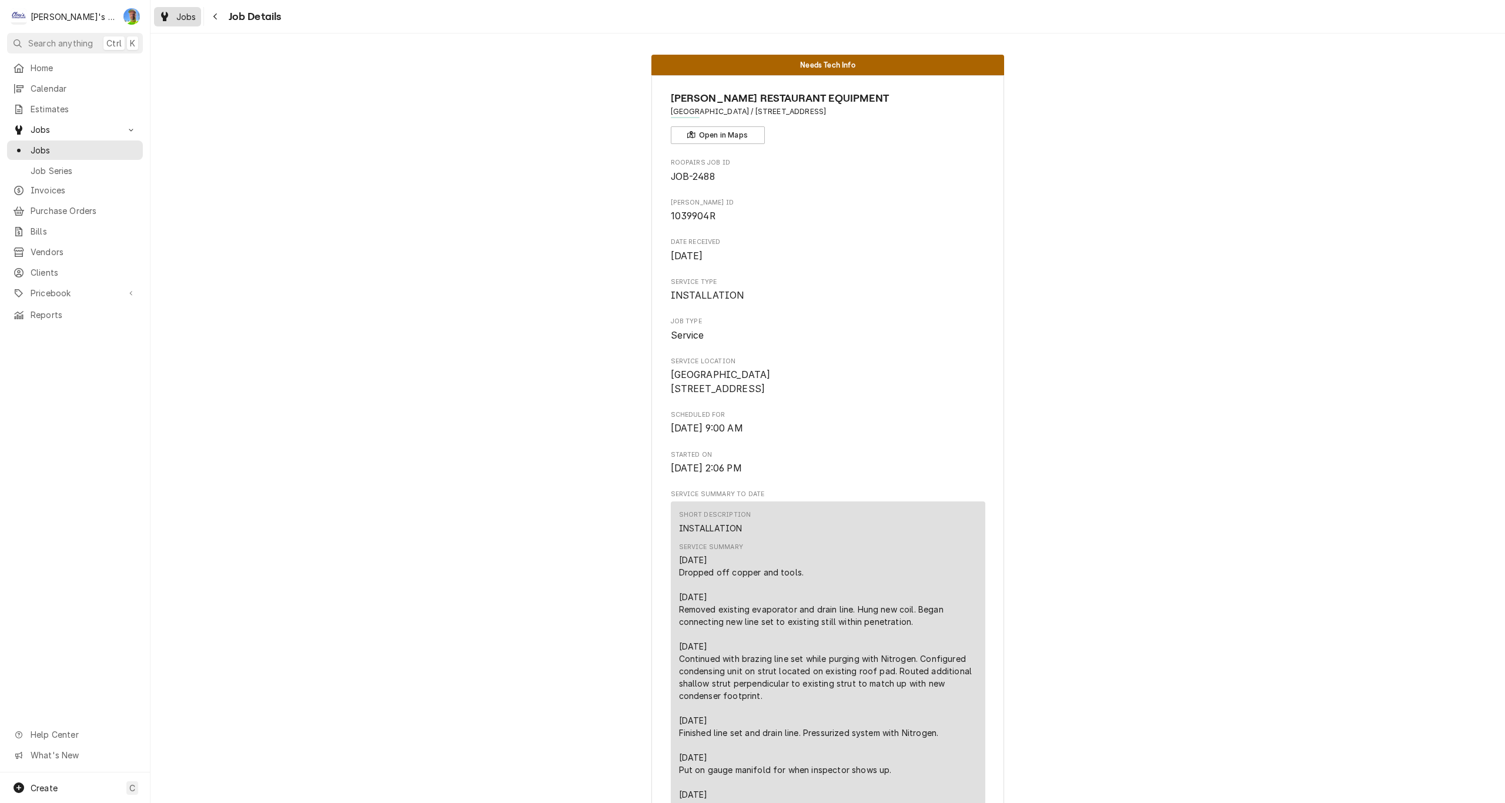 This screenshot has height=803, width=1505. What do you see at coordinates (19, 16) in the screenshot?
I see `div: Clay's Refrigeration's Avatar` at bounding box center [19, 16].